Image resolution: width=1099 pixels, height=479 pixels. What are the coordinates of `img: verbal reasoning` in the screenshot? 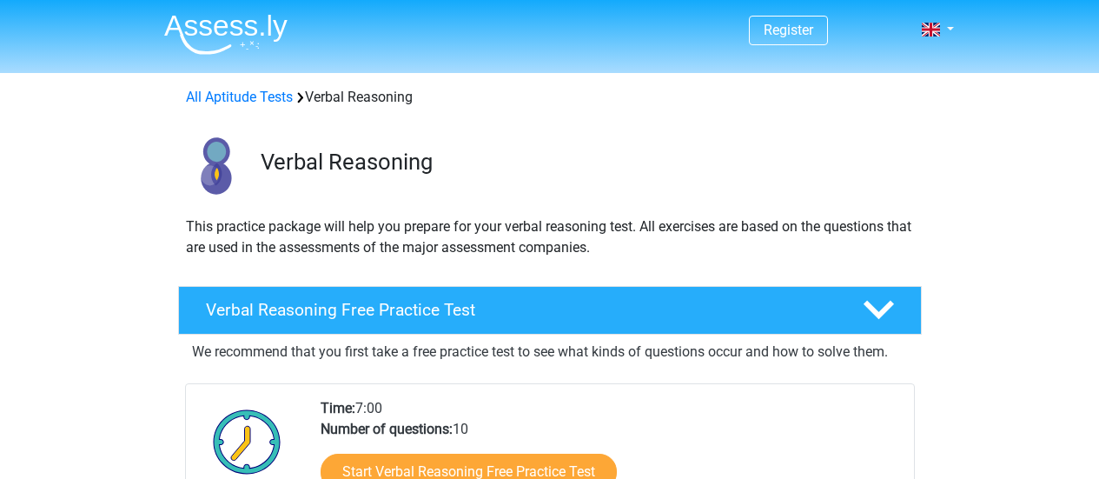 It's located at (215, 165).